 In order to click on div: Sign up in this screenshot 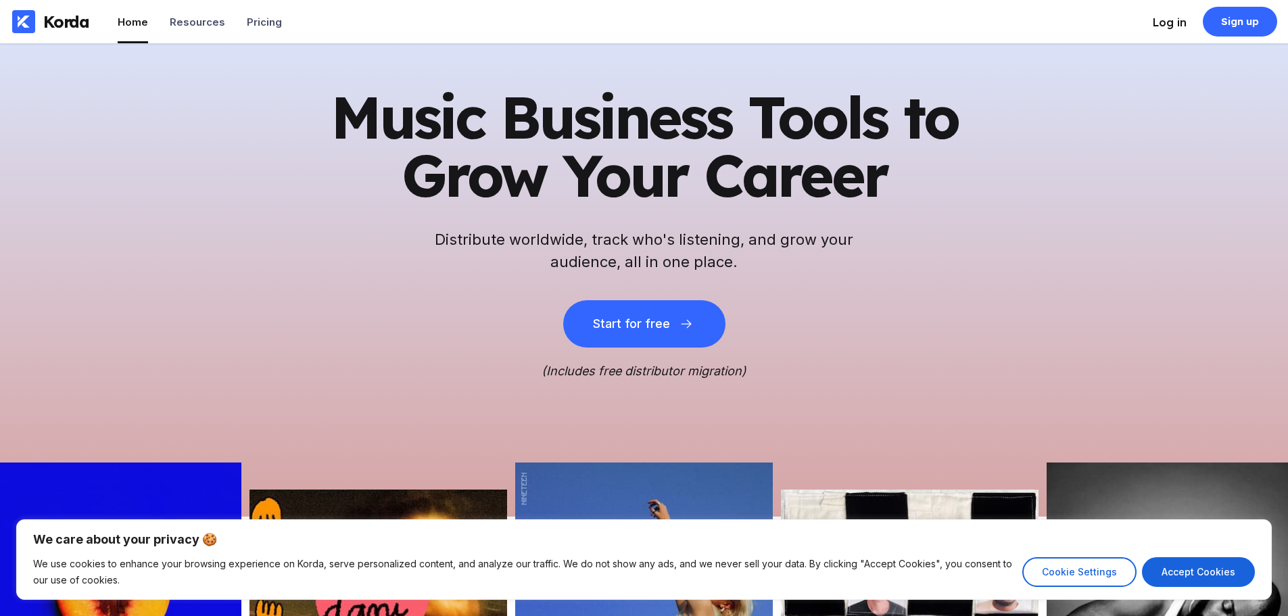, I will do `click(1240, 22)`.